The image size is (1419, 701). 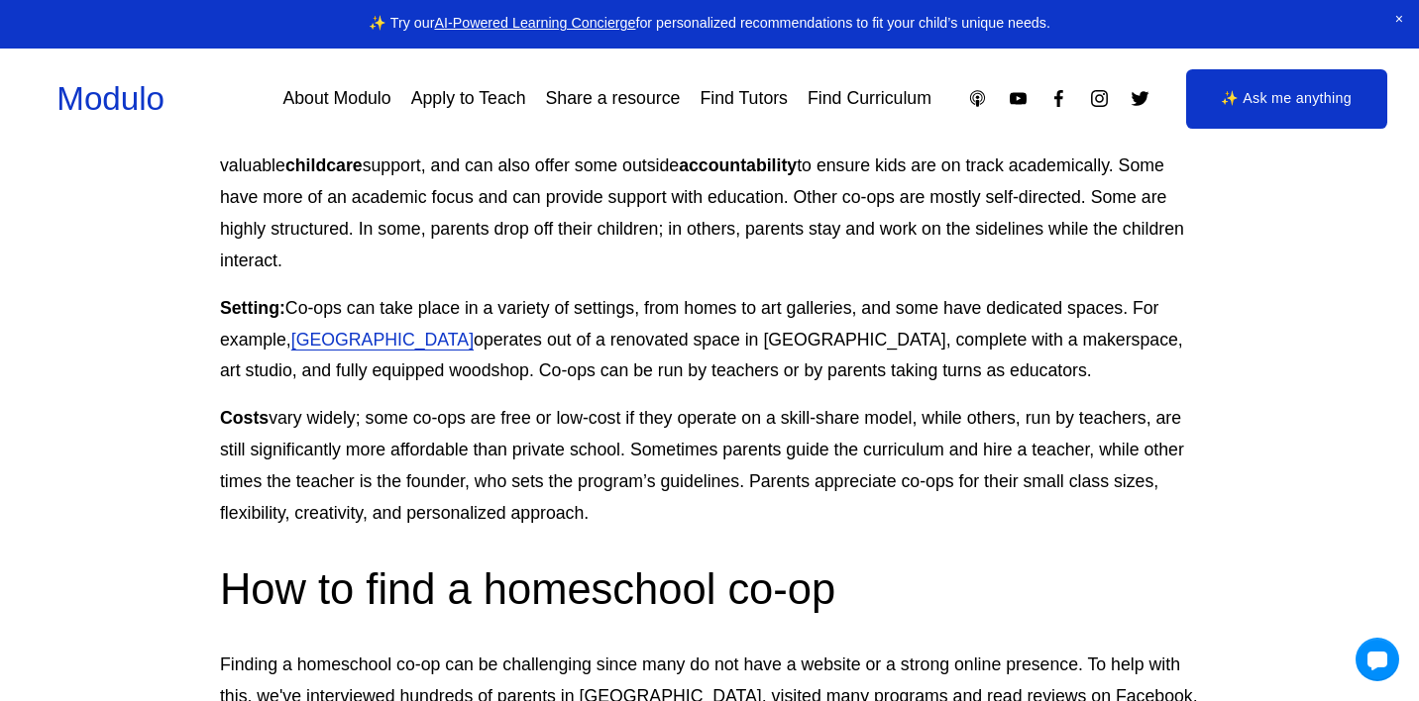 I want to click on a: About Modulo, so click(x=336, y=98).